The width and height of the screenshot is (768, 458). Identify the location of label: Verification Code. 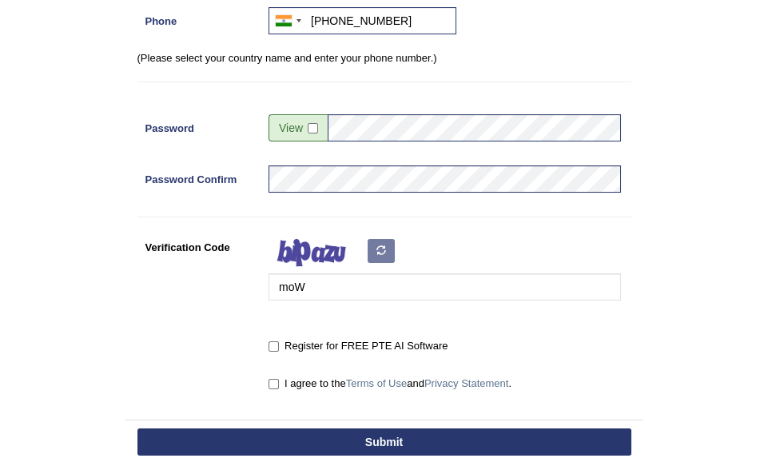
(199, 244).